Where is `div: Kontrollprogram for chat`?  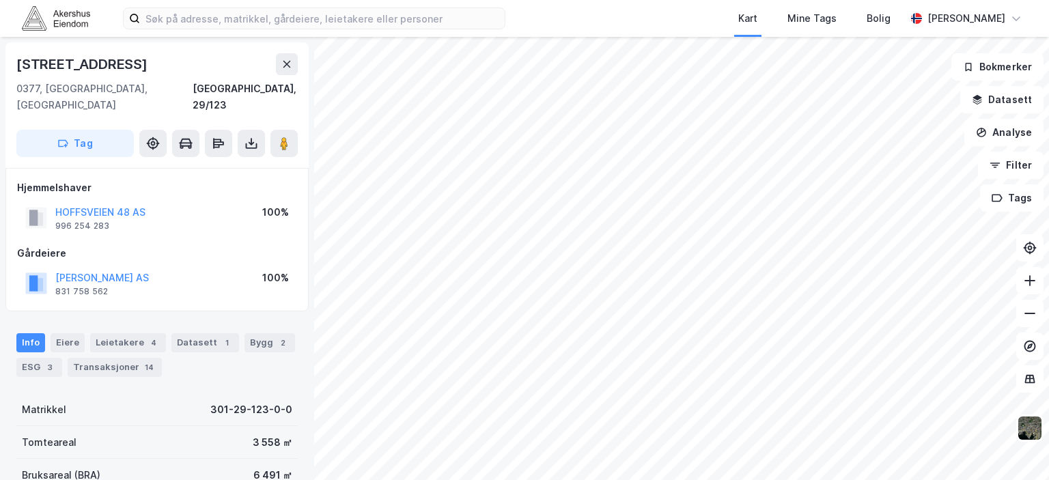
div: Kontrollprogram for chat is located at coordinates (1015, 447).